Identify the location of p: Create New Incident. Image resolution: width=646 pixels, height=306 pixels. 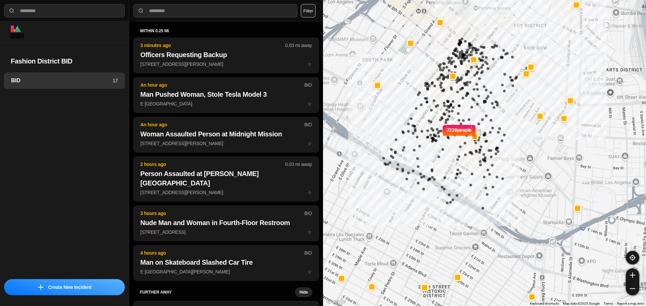
(70, 288).